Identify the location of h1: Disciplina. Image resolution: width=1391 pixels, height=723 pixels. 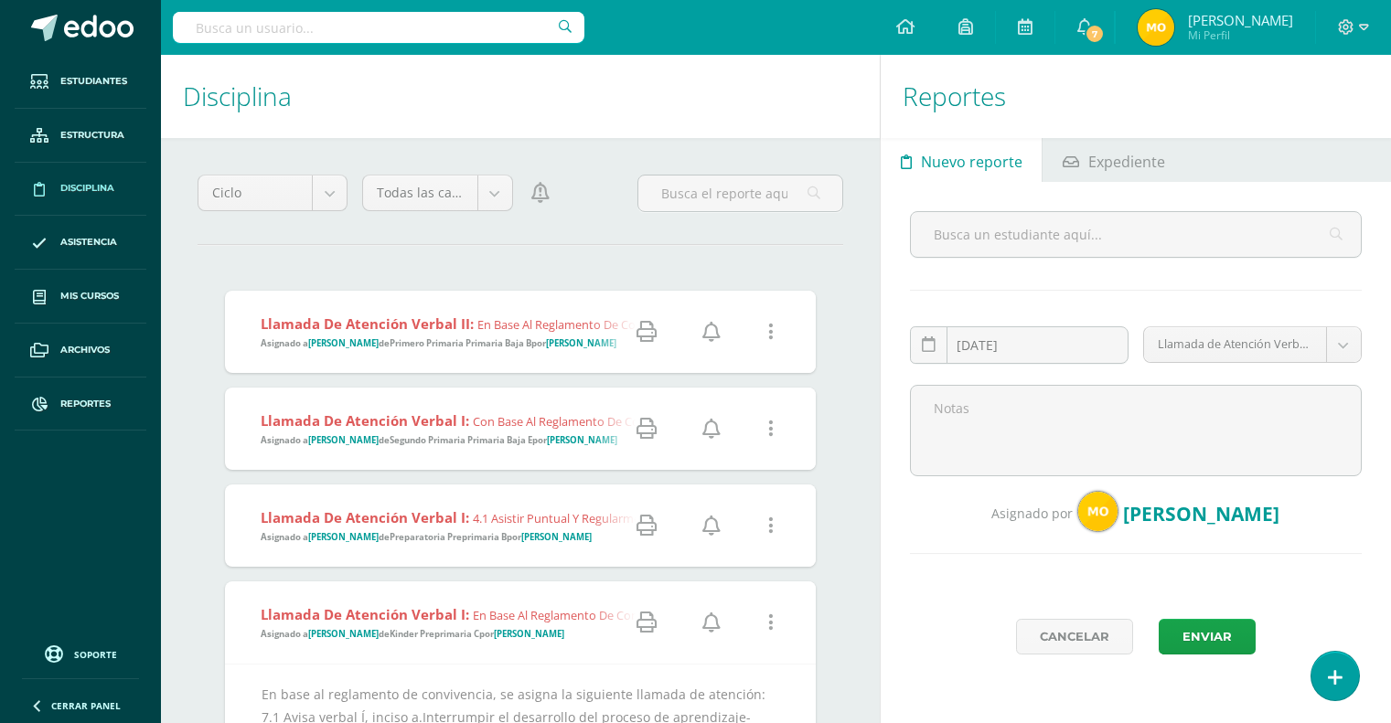
(520, 96).